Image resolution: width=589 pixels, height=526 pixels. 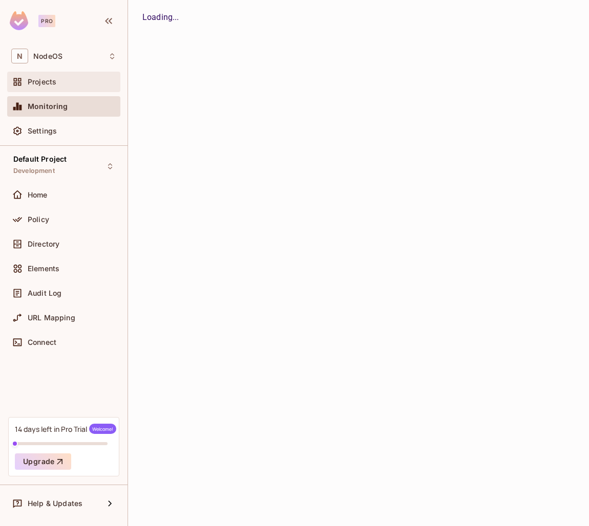 What do you see at coordinates (42, 131) in the screenshot?
I see `span: Settings` at bounding box center [42, 131].